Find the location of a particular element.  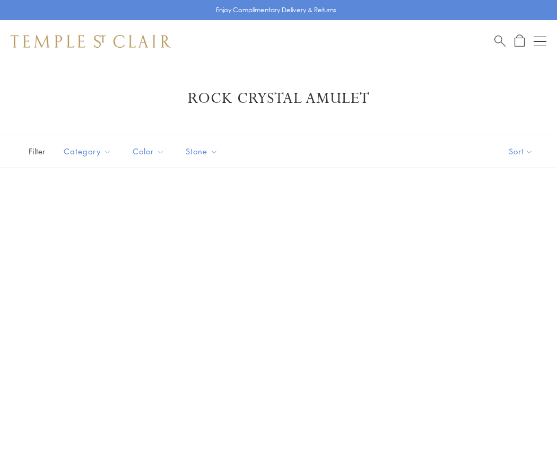

h1: Rock Crystal Amulet is located at coordinates (278, 99).